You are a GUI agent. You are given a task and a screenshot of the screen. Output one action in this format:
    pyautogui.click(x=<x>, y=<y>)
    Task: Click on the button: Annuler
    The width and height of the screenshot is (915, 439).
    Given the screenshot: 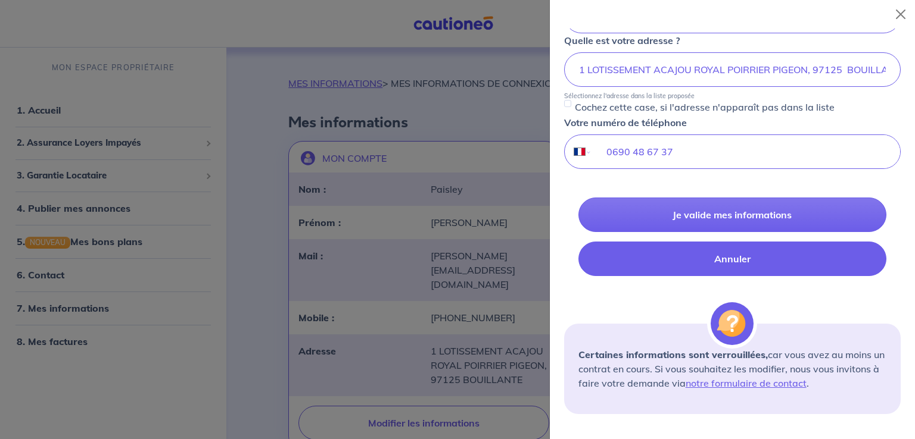 What is the action you would take?
    pyautogui.click(x=732, y=259)
    